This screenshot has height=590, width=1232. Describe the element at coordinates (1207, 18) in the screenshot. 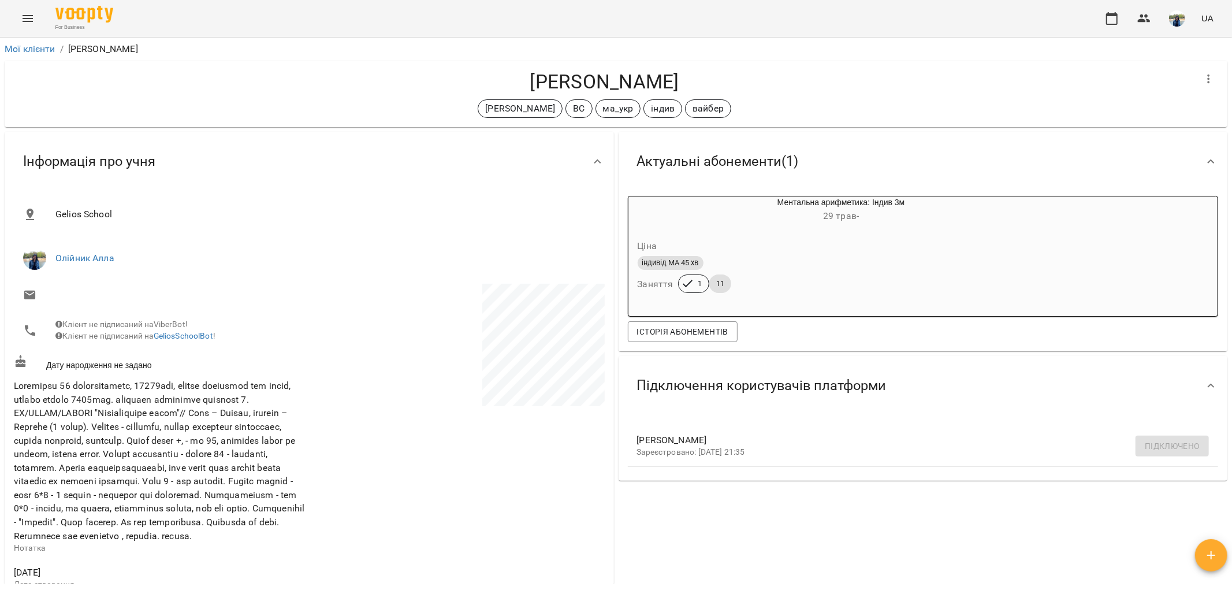

I see `span: UA` at that location.